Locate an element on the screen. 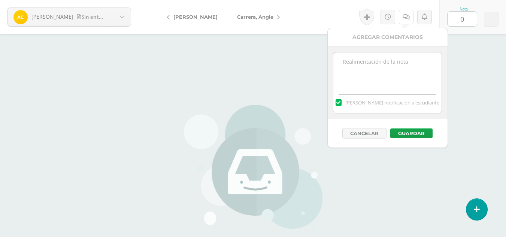  input: 0-10.0 is located at coordinates (462, 19).